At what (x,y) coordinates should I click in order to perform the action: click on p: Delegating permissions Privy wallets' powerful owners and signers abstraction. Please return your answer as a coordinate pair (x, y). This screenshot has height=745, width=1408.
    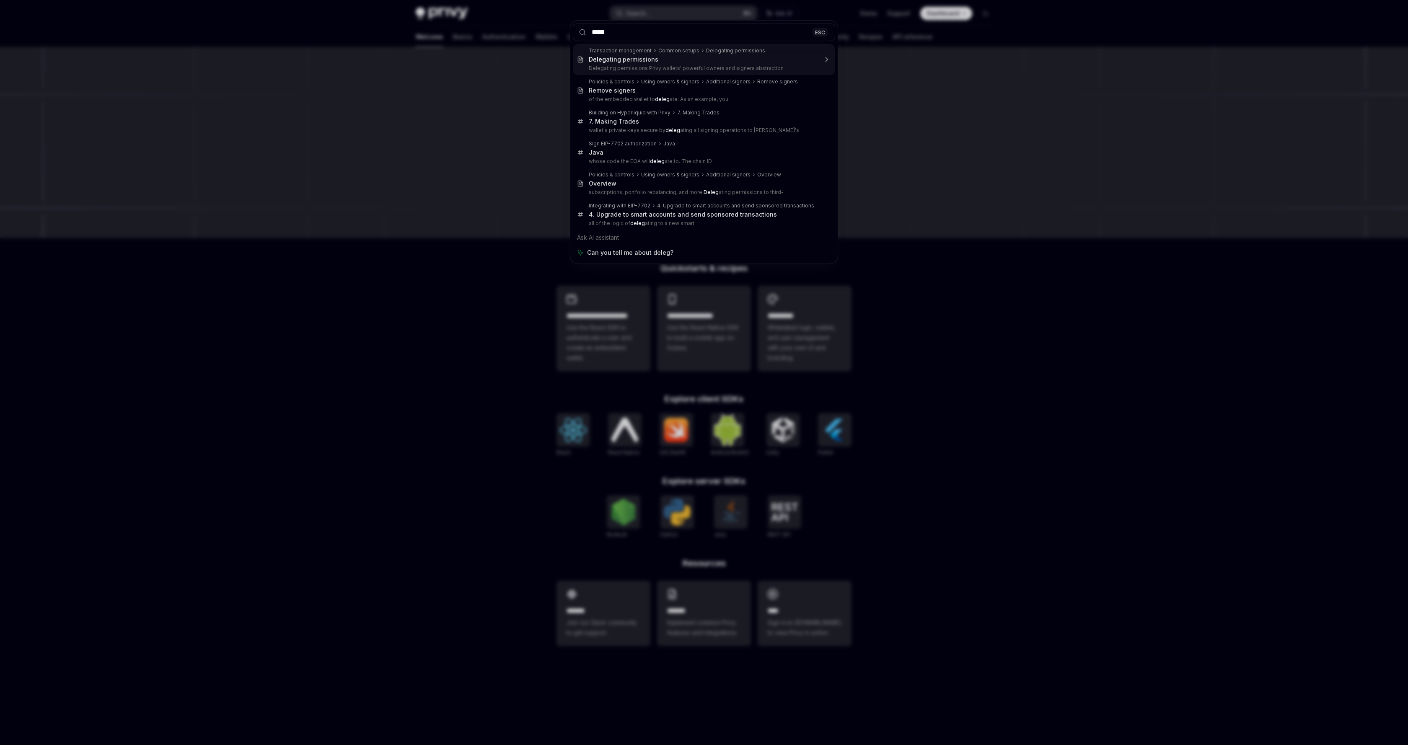
    Looking at the image, I should click on (703, 68).